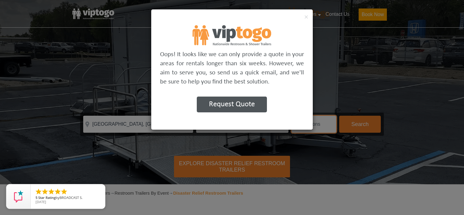 This screenshot has width=464, height=215. What do you see at coordinates (47, 197) in the screenshot?
I see `span: Star Rating` at bounding box center [47, 197].